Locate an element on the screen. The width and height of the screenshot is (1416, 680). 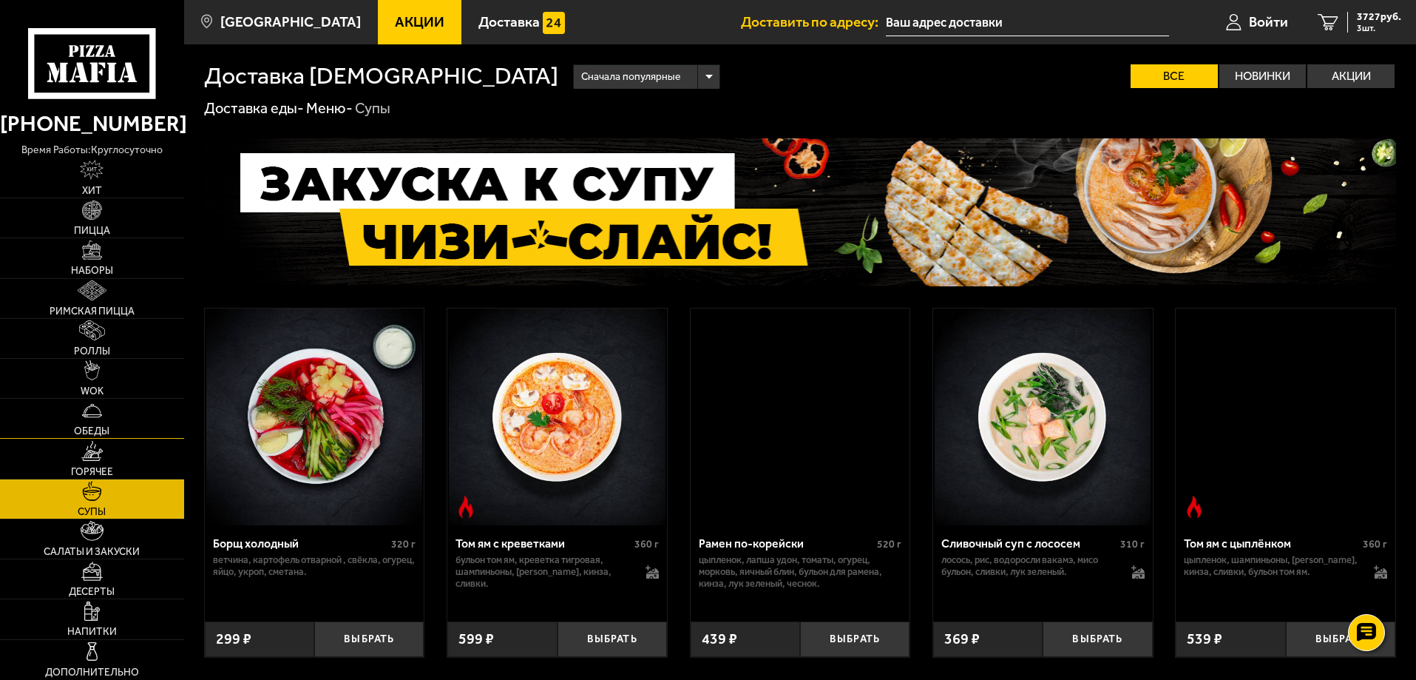
span: 599 ₽ is located at coordinates (476, 639).